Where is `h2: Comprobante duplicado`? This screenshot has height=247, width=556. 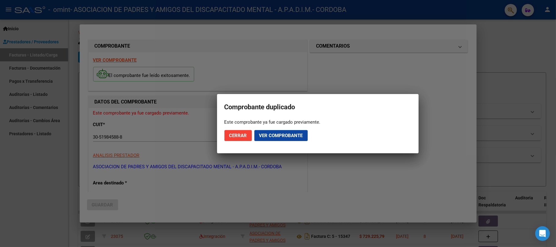
h2: Comprobante duplicado is located at coordinates (318, 107).